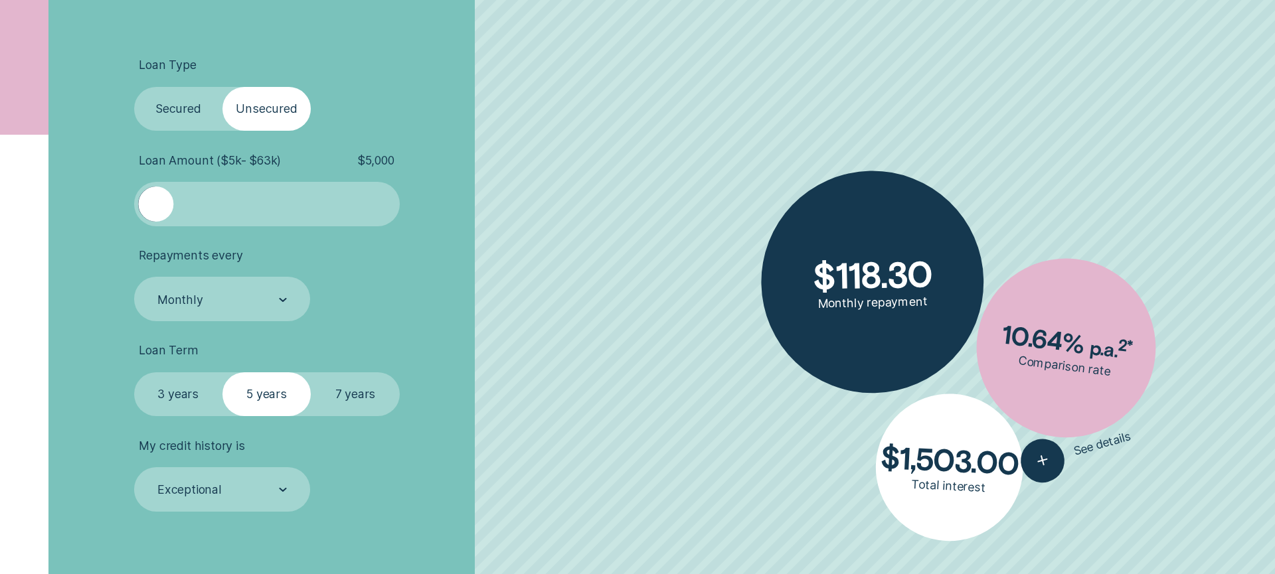  I want to click on label: 3 years, so click(178, 395).